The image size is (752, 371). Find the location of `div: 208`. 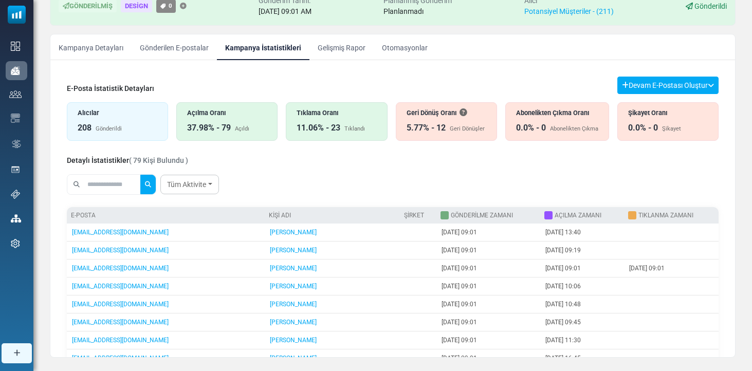

div: 208 is located at coordinates (84, 128).